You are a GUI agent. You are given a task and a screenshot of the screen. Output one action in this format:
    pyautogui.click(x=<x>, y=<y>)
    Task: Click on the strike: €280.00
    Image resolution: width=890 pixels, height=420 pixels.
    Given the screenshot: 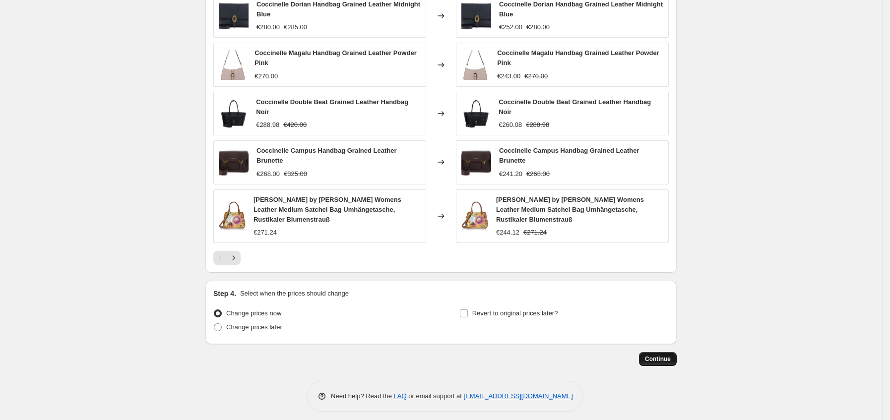 What is the action you would take?
    pyautogui.click(x=537, y=27)
    